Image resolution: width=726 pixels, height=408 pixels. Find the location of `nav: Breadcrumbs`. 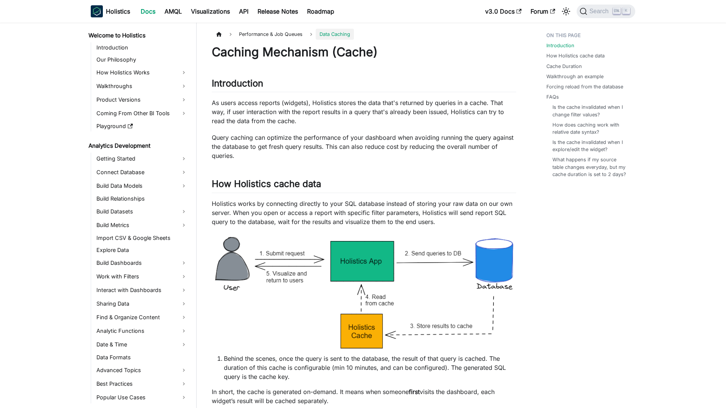

nav: Breadcrumbs is located at coordinates (364, 34).